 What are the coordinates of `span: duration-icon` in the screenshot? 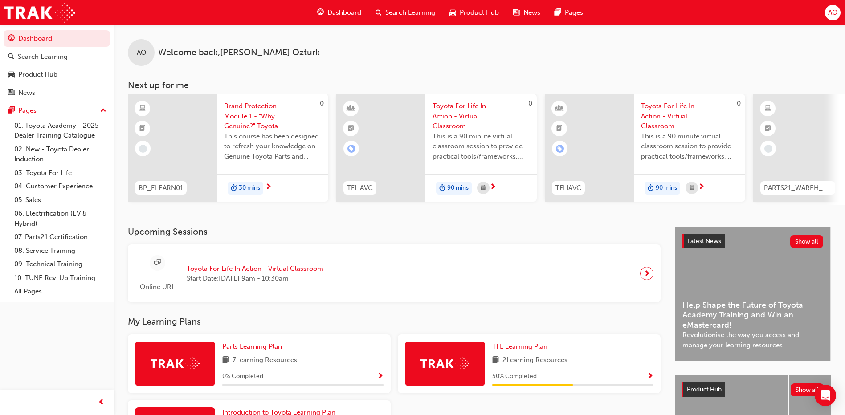 It's located at (650, 188).